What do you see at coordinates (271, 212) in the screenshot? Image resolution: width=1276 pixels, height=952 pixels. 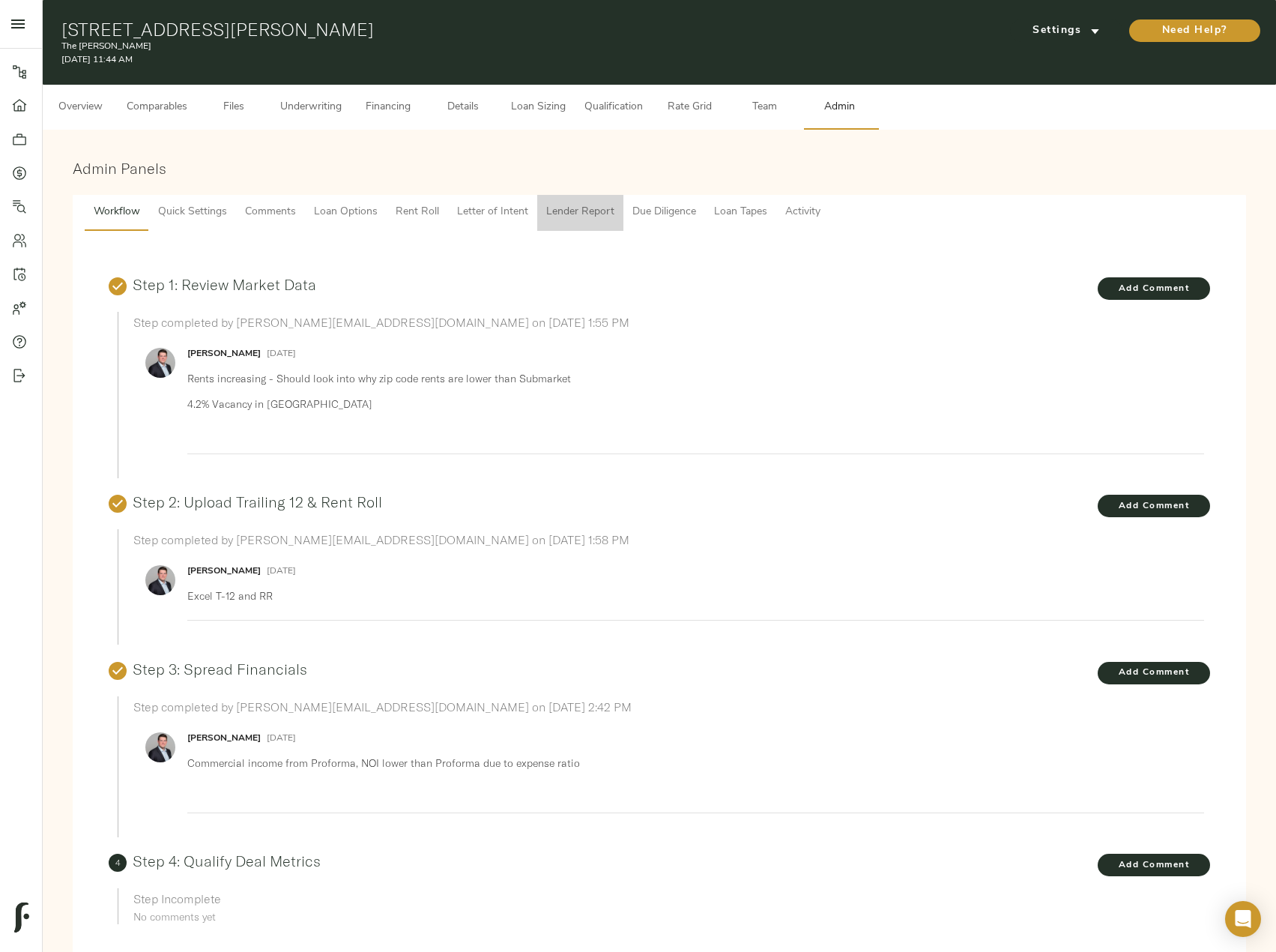 I see `span: Comments` at bounding box center [271, 212].